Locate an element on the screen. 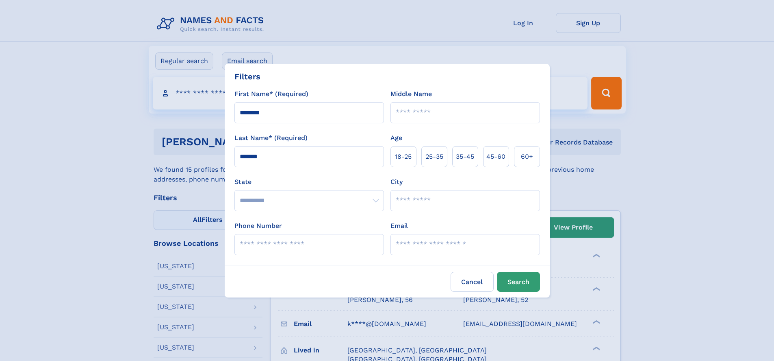 The height and width of the screenshot is (361, 774). span: 45‑60 is located at coordinates (496, 156).